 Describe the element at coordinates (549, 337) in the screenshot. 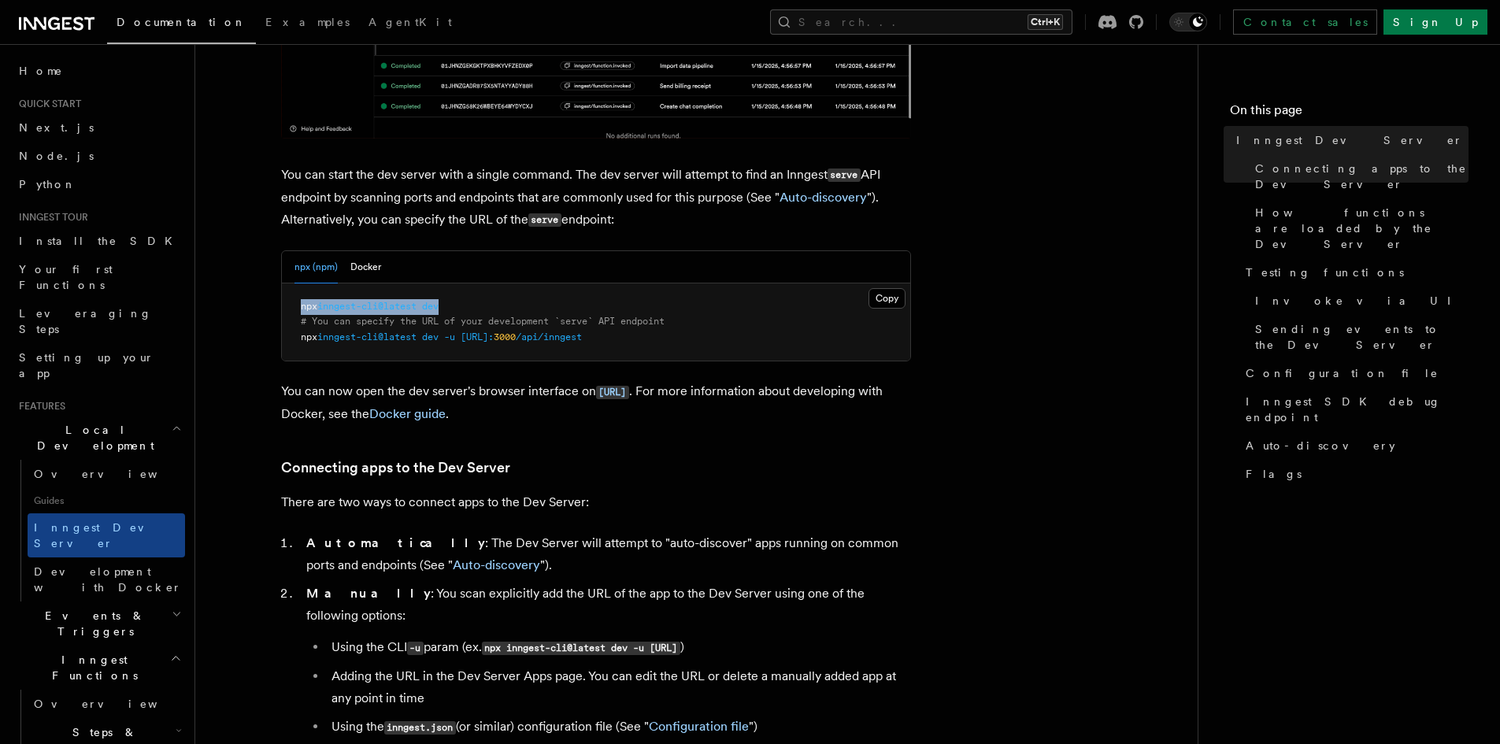

I see `span: /api/inngest` at that location.